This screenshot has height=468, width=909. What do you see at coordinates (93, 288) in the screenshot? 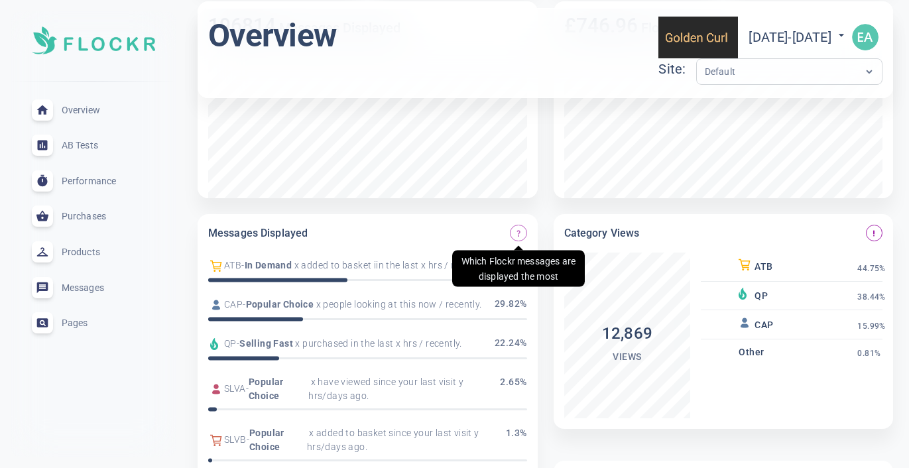
I see `a: Messages` at bounding box center [93, 288].